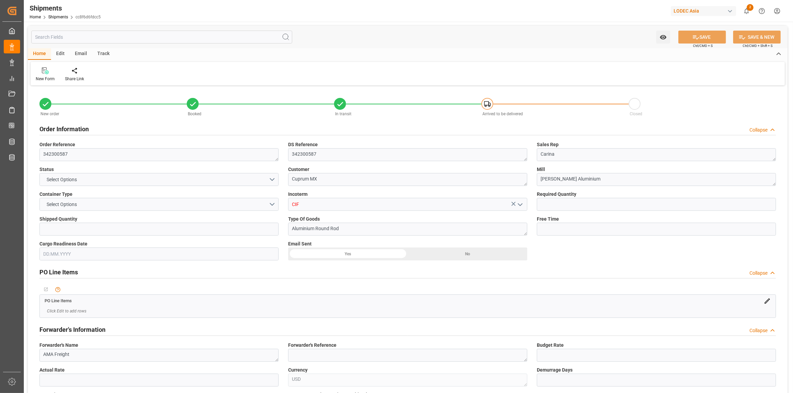  What do you see at coordinates (298, 370) in the screenshot?
I see `span: Currency` at bounding box center [298, 370].